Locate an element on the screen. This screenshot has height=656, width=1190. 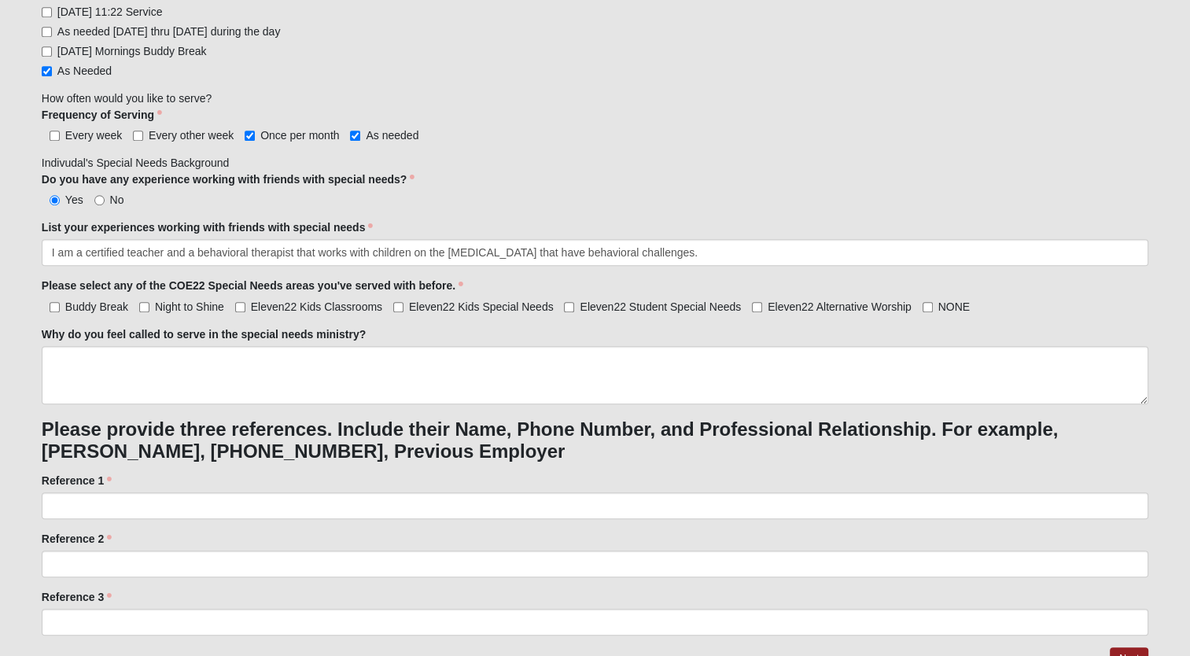
input: As Needed is located at coordinates (46, 71).